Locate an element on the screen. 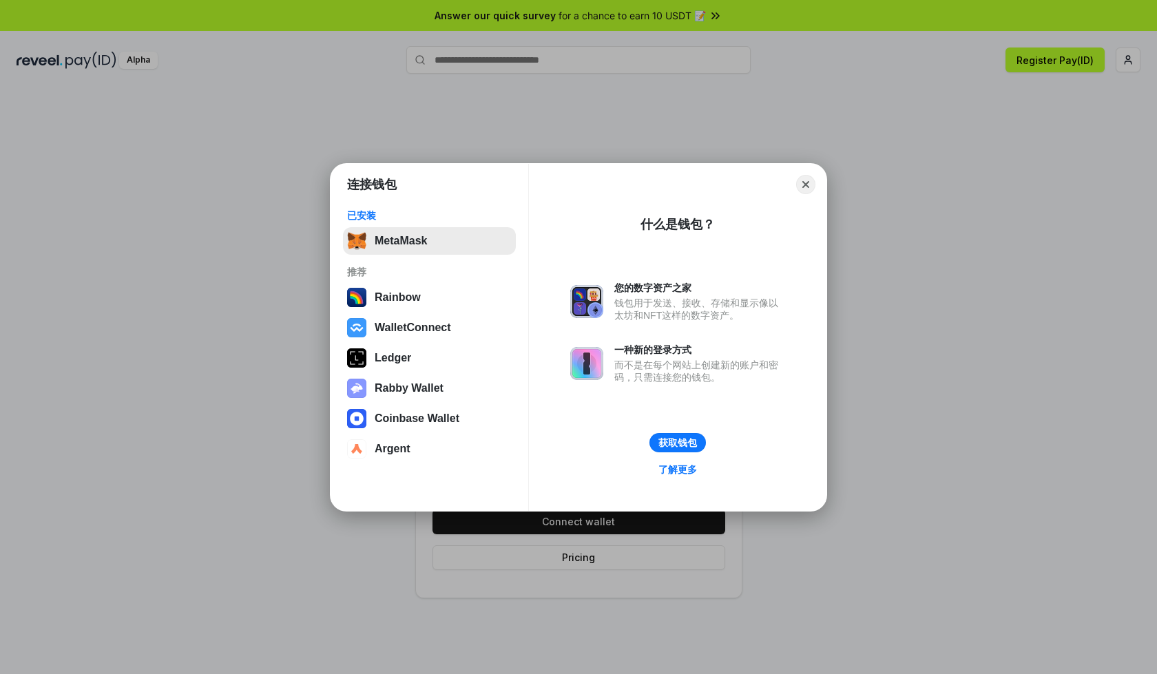 The height and width of the screenshot is (674, 1157). div: 获取钱包 is located at coordinates (678, 443).